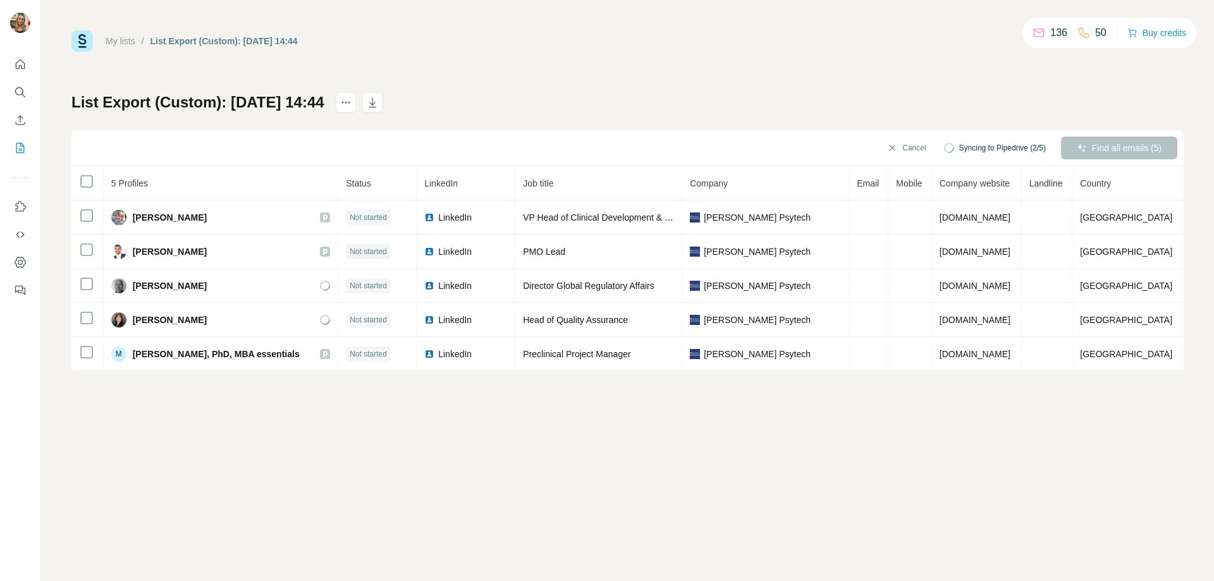 This screenshot has width=1214, height=581. What do you see at coordinates (119, 354) in the screenshot?
I see `div: M` at bounding box center [119, 354].